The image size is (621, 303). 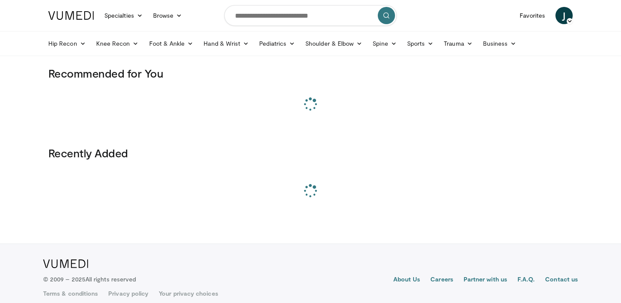 I want to click on a: Spine, so click(x=384, y=44).